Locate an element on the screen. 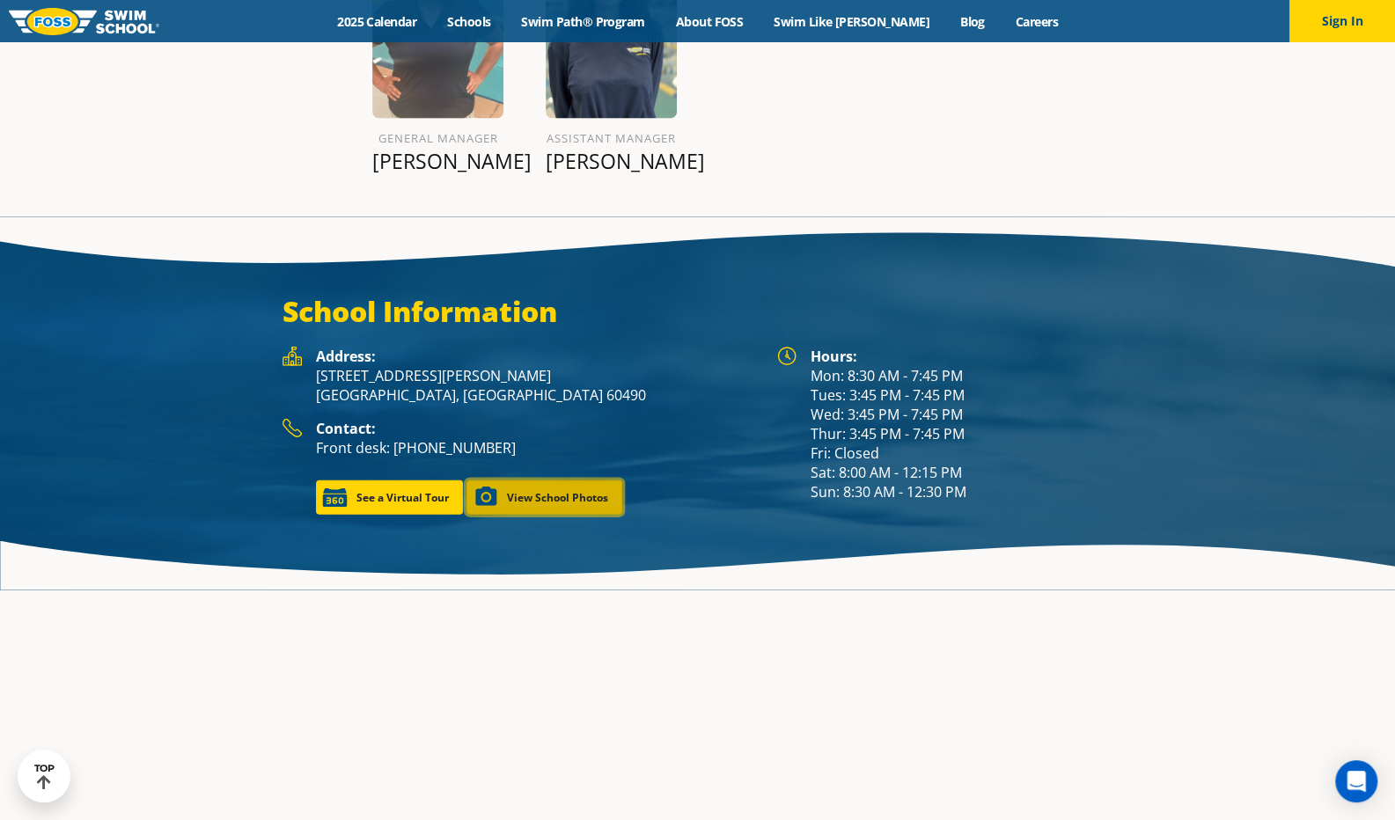  div: Mon: 8:30 AM - 7:45 PM Tues: 3:45 PM - 7:45 PM Wed: 3:45 PM - 7:45 PM Thur: 3:45 PM - 7:45 PM Fri... is located at coordinates (962, 424).